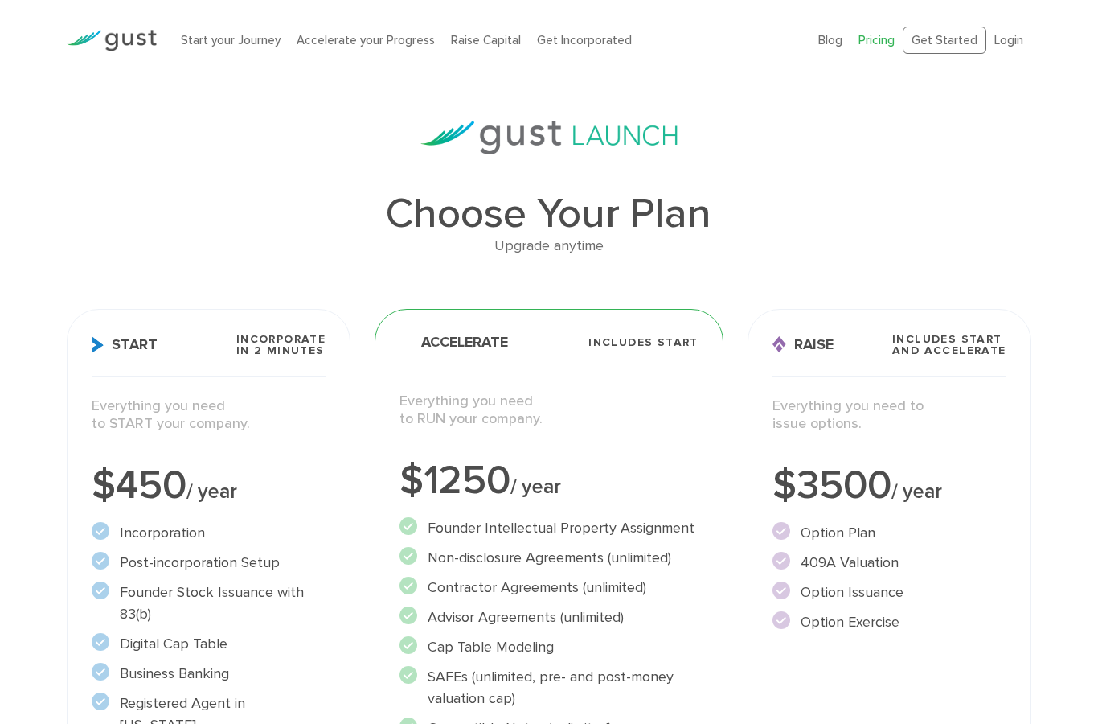  Describe the element at coordinates (889, 562) in the screenshot. I see `li: 409A Valuation` at that location.